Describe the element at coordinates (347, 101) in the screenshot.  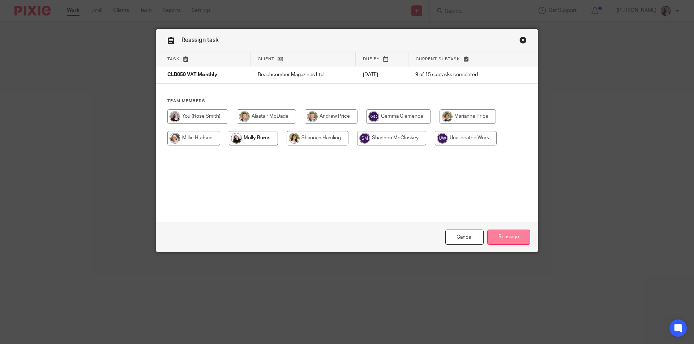
I see `h4: Team members` at that location.